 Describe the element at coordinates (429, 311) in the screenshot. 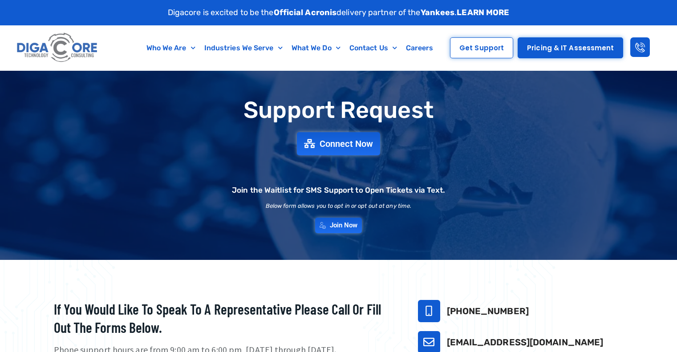

I see `a: 732-646-5725` at that location.